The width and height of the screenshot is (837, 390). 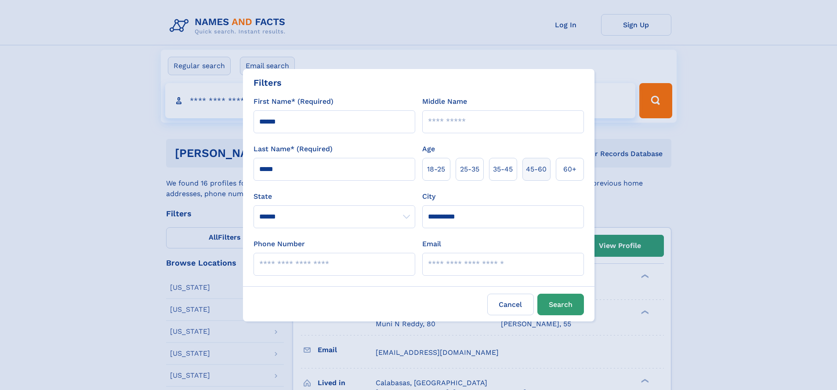 I want to click on span: 35‑45, so click(x=503, y=169).